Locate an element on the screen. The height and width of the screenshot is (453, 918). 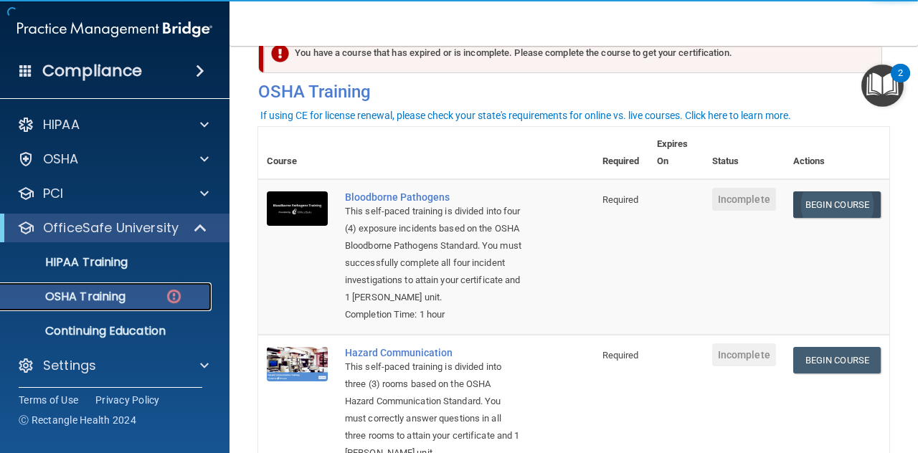
th: Actions is located at coordinates (837, 153).